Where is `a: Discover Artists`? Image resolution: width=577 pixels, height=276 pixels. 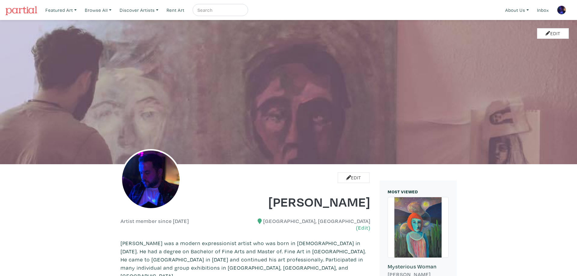
a: Discover Artists is located at coordinates (139, 10).